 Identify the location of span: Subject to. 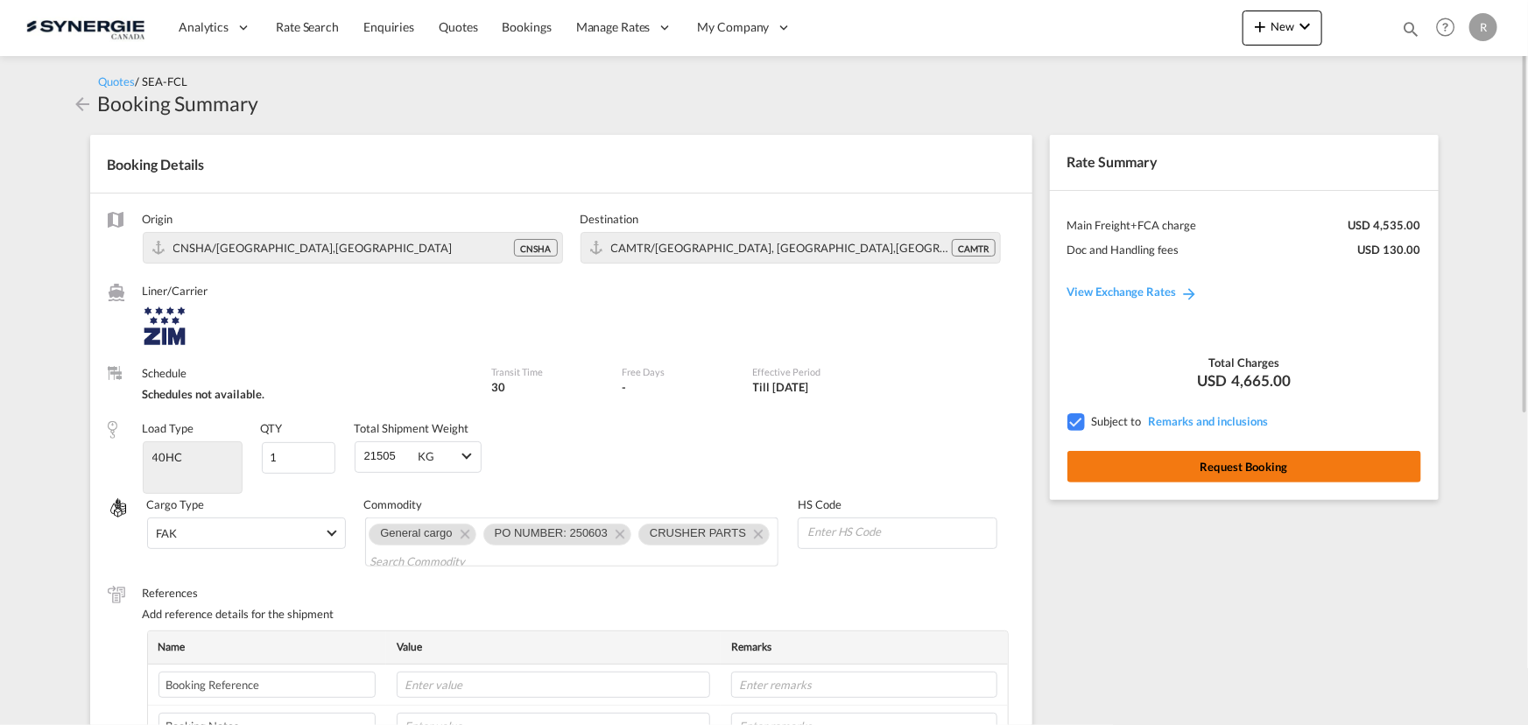
(1116, 421).